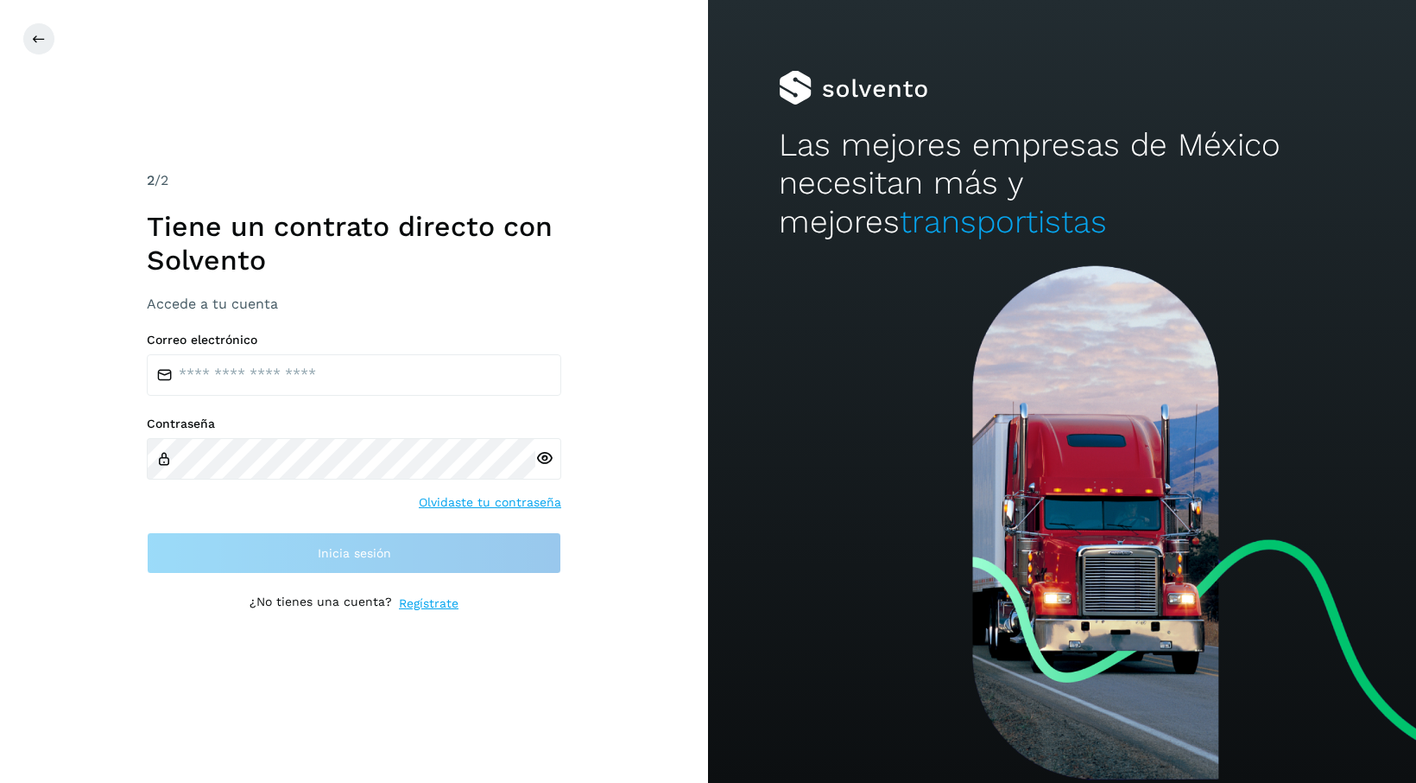 This screenshot has height=783, width=1416. What do you see at coordinates (354, 243) in the screenshot?
I see `h1: Tiene un contrato directo con Solvento` at bounding box center [354, 243].